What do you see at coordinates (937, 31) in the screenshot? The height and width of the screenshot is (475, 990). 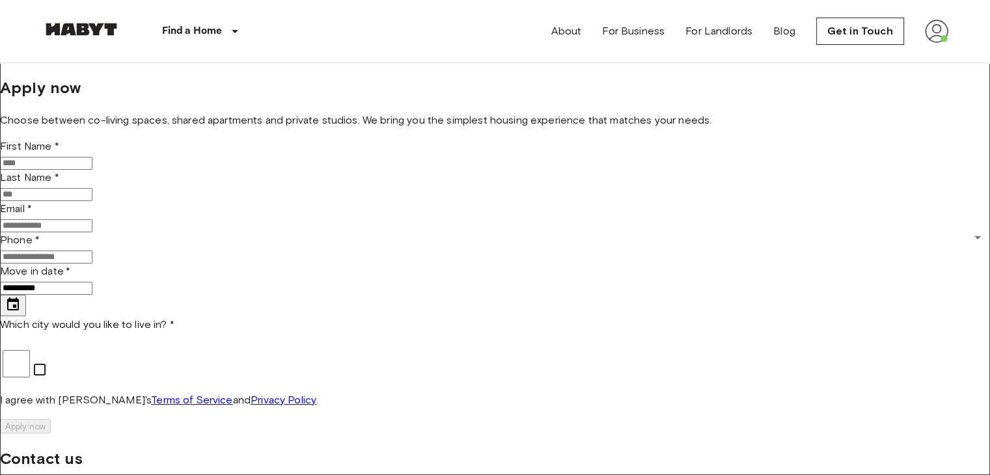 I see `img: avatar` at bounding box center [937, 31].